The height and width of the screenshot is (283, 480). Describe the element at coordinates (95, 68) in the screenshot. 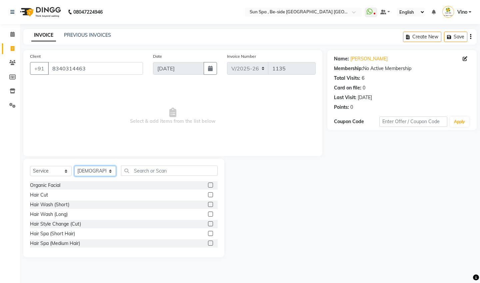

I see `input: Search by Name/Mobile/Email/Code` at that location.